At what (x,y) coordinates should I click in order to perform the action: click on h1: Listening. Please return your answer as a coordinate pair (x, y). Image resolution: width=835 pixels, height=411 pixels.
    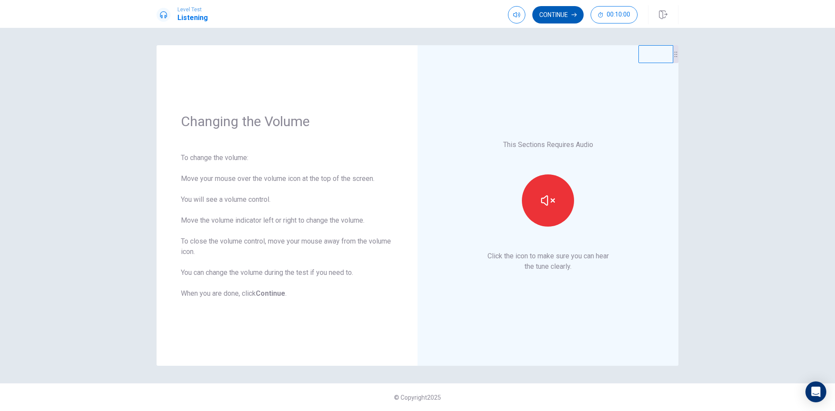
    Looking at the image, I should click on (193, 18).